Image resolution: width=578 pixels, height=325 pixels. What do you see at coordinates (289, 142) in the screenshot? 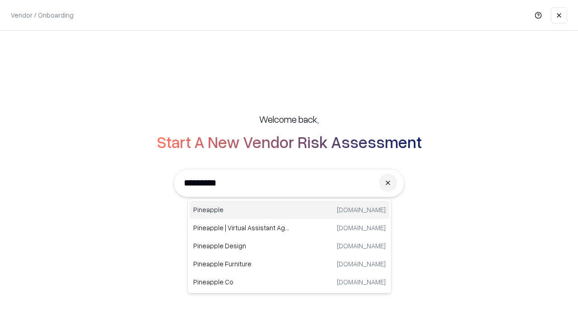
I see `h2: Start A New Vendor Risk Assessment` at bounding box center [289, 142].